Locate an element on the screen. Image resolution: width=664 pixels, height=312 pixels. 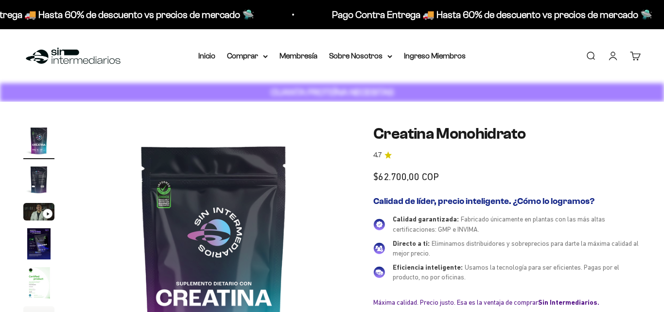
span: 4.7 is located at coordinates (377, 155).